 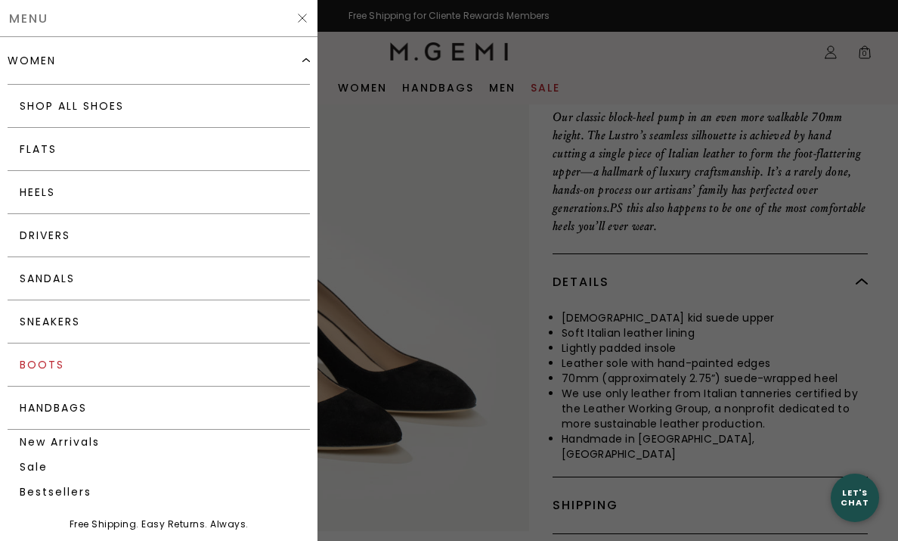 What do you see at coordinates (159, 442) in the screenshot?
I see `a: New Arrivals` at bounding box center [159, 442].